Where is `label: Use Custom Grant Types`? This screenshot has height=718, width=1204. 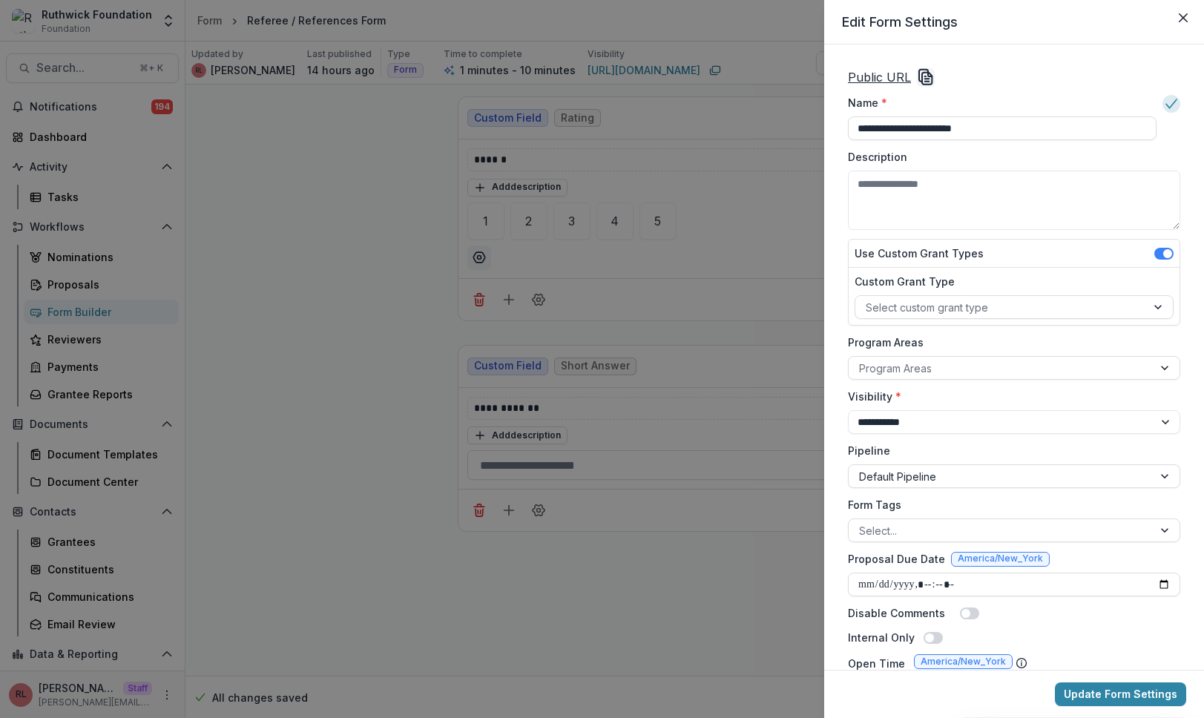 label: Use Custom Grant Types is located at coordinates (919, 253).